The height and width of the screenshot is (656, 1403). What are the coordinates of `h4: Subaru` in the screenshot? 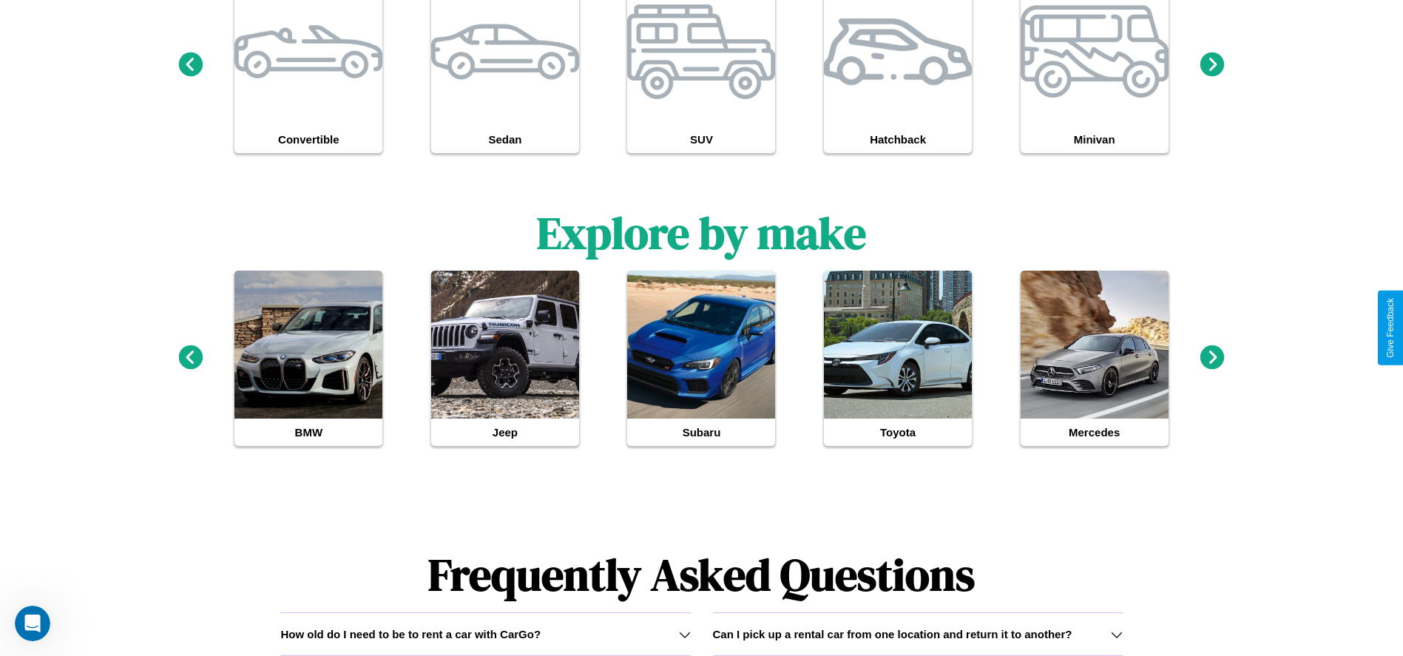 It's located at (701, 432).